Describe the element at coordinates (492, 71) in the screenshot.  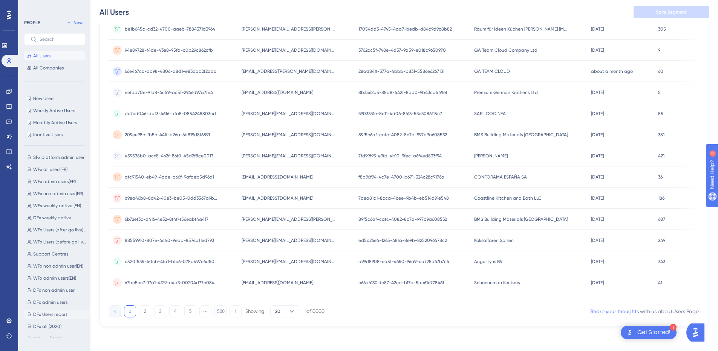
I see `span: QA TEAM CLOUD` at that location.